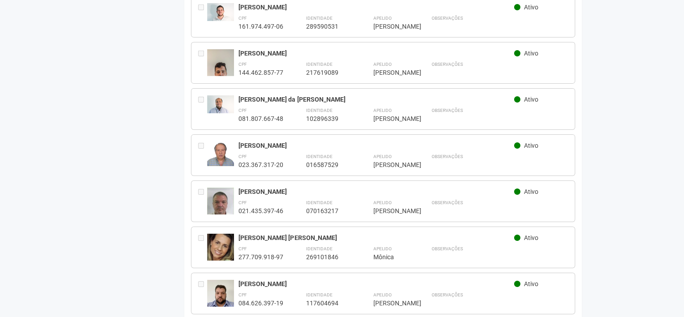  I want to click on div: 289590531, so click(328, 26).